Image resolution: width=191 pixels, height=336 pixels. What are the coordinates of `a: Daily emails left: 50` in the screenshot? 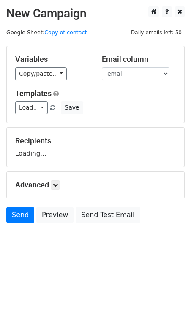 It's located at (156, 32).